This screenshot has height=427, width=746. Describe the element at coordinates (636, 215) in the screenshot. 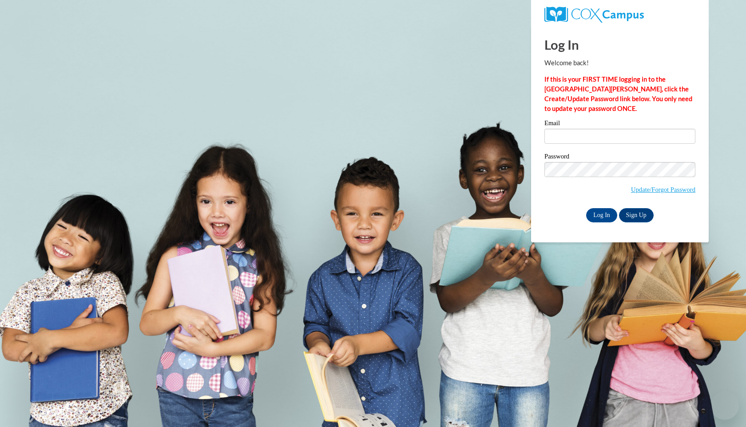

I see `a: Sign Up` at that location.